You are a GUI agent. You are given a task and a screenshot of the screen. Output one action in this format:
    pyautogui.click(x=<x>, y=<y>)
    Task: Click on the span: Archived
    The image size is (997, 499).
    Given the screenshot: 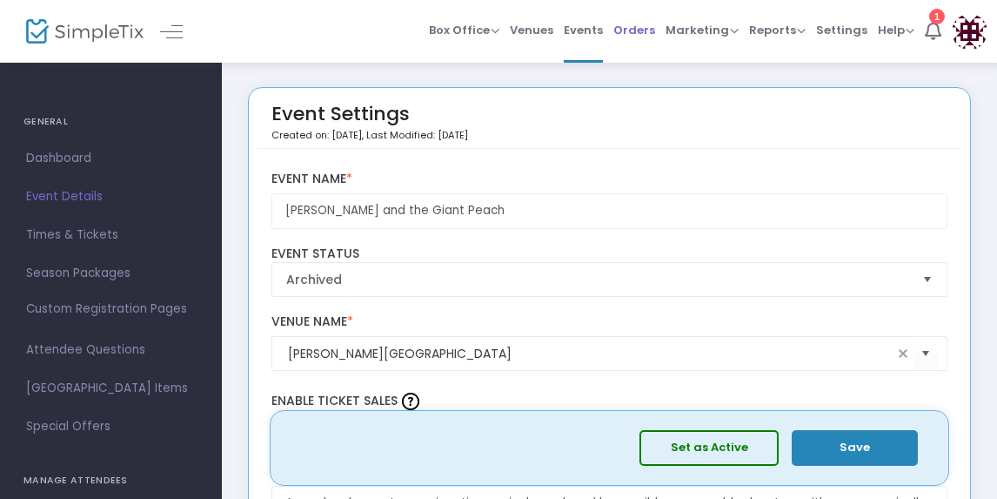 What is the action you would take?
    pyautogui.click(x=598, y=279)
    